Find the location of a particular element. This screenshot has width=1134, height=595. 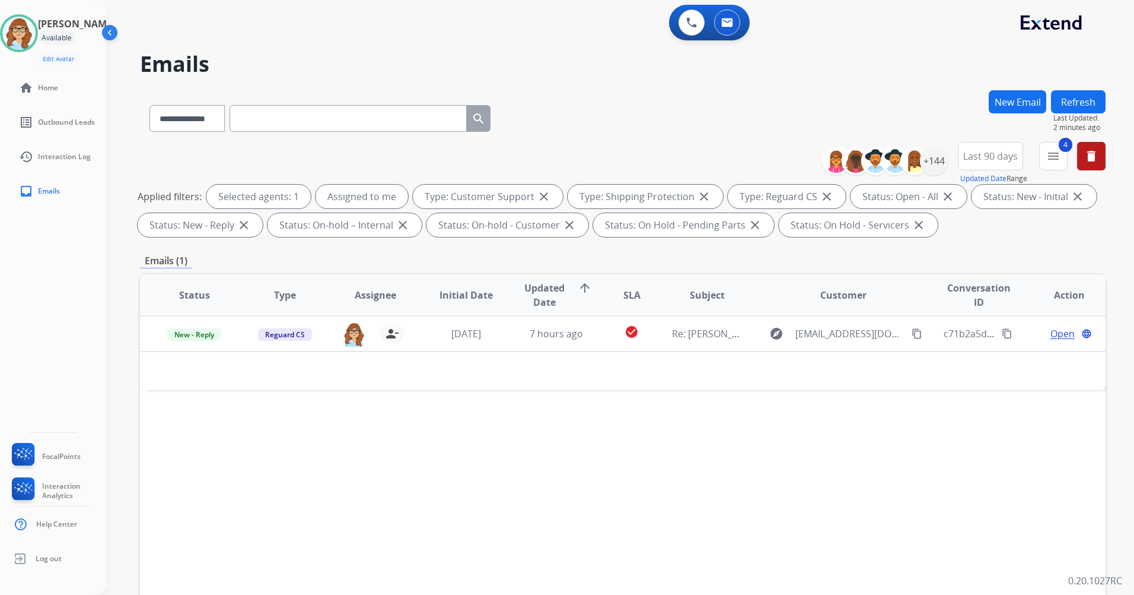

span: FocalPoints is located at coordinates (61, 456).